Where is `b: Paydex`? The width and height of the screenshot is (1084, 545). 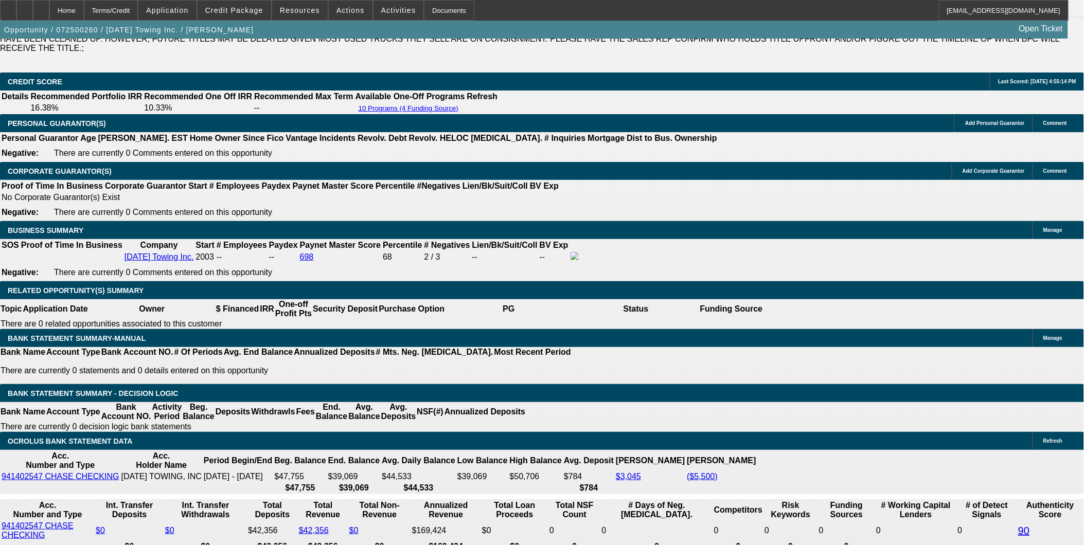
b: Paydex is located at coordinates (276, 186).